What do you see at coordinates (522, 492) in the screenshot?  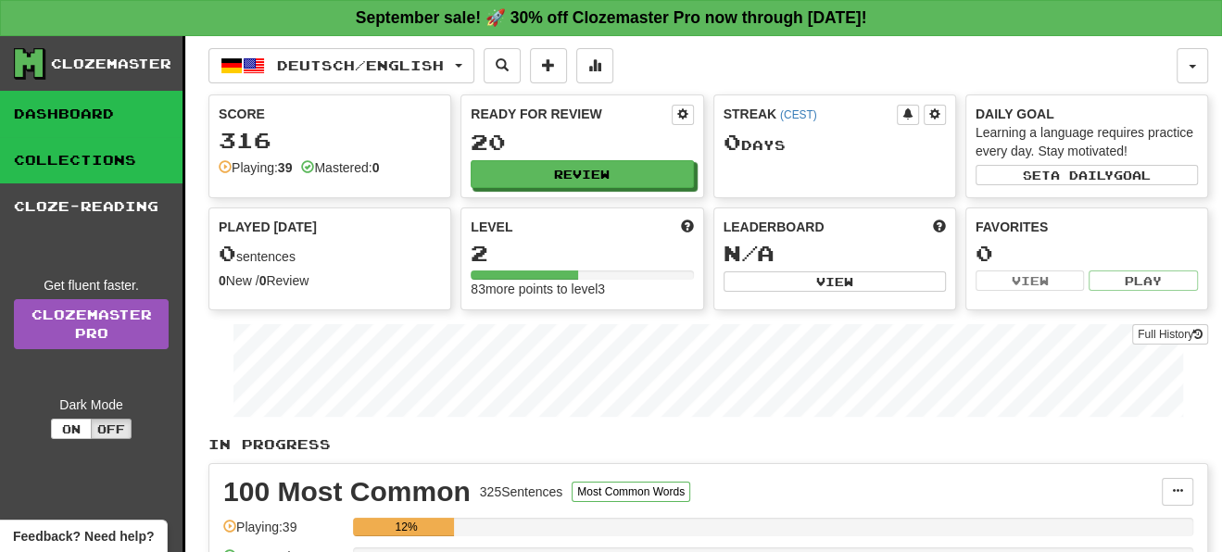 I see `div: 325 Sentences` at bounding box center [522, 492].